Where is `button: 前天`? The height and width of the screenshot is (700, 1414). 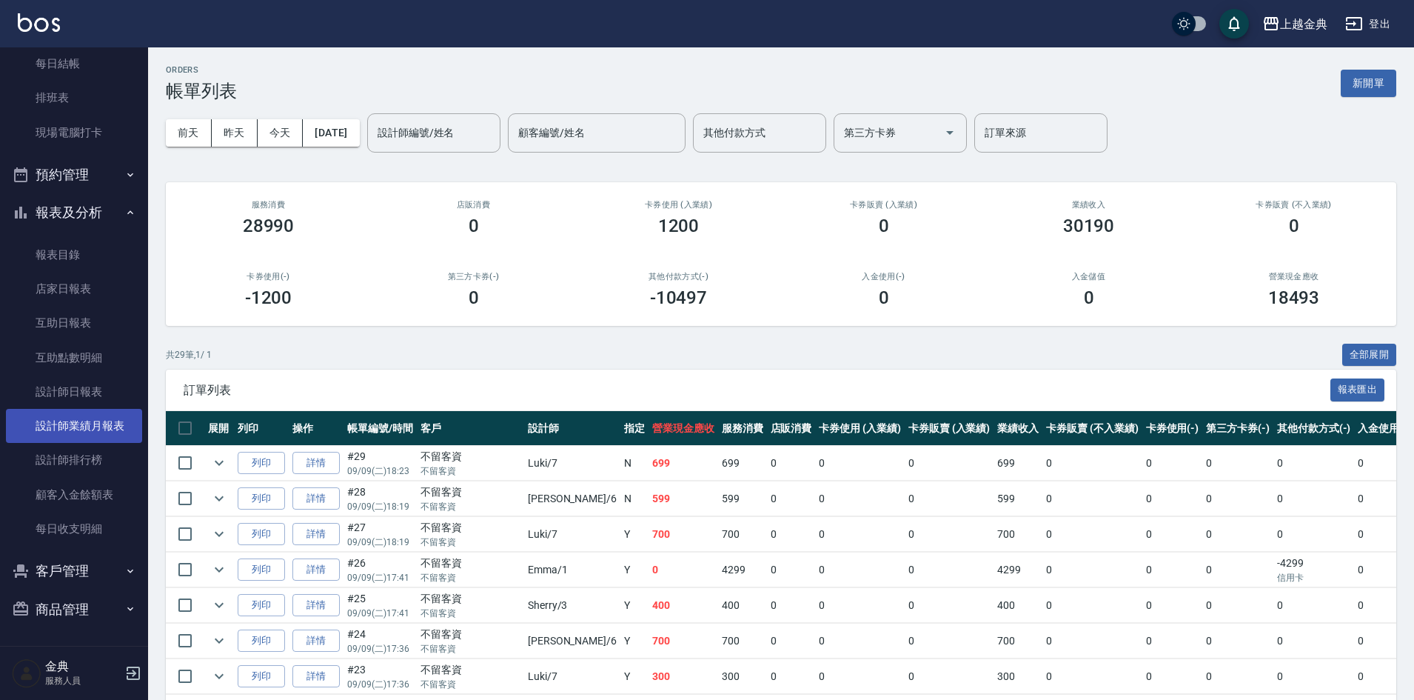
button: 前天 is located at coordinates (189, 133).